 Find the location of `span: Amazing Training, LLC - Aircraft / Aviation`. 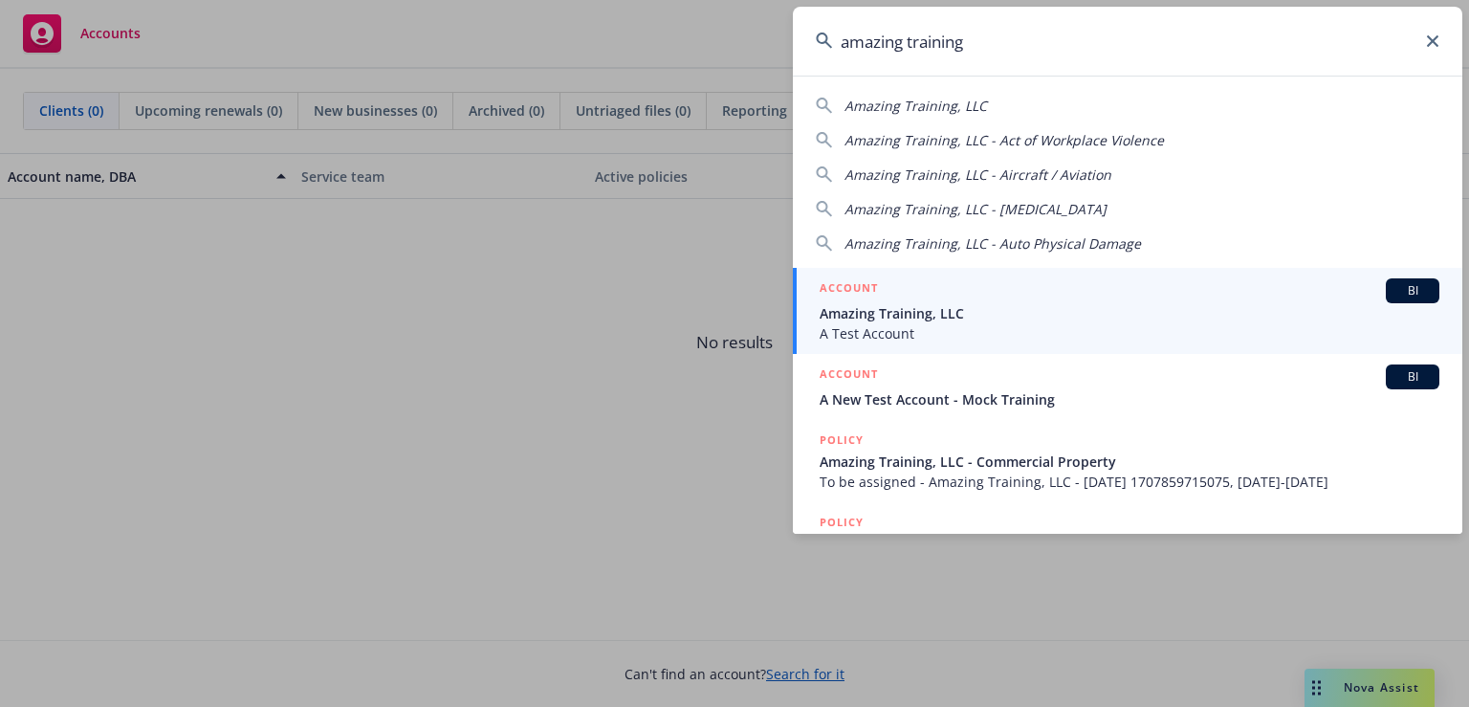

span: Amazing Training, LLC - Aircraft / Aviation is located at coordinates (978, 174).